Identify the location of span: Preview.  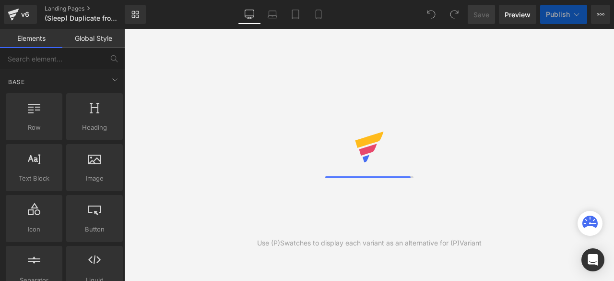
(518, 14).